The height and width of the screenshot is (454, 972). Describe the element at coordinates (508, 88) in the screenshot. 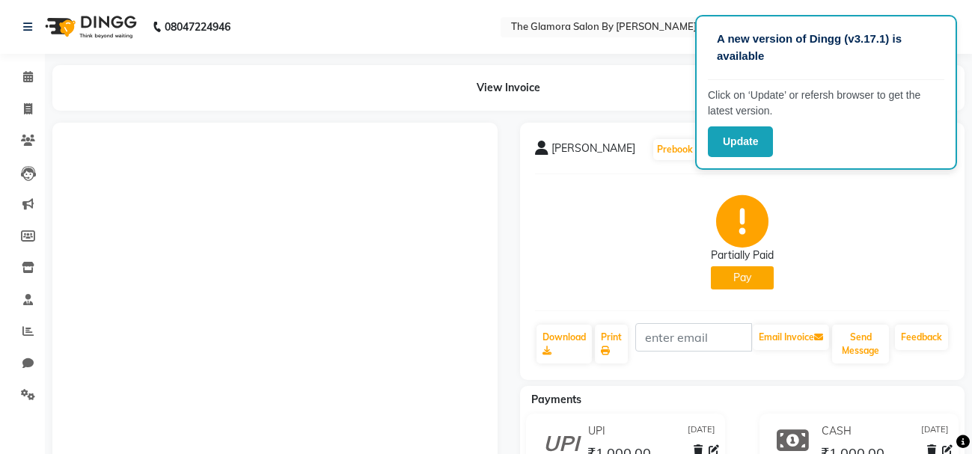

I see `div: View Invoice` at that location.